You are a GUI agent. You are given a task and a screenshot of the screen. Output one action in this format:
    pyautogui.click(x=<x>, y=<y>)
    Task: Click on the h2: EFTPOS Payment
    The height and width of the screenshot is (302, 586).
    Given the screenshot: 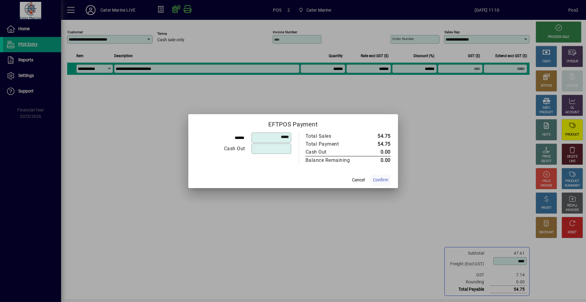 What is the action you would take?
    pyautogui.click(x=293, y=123)
    